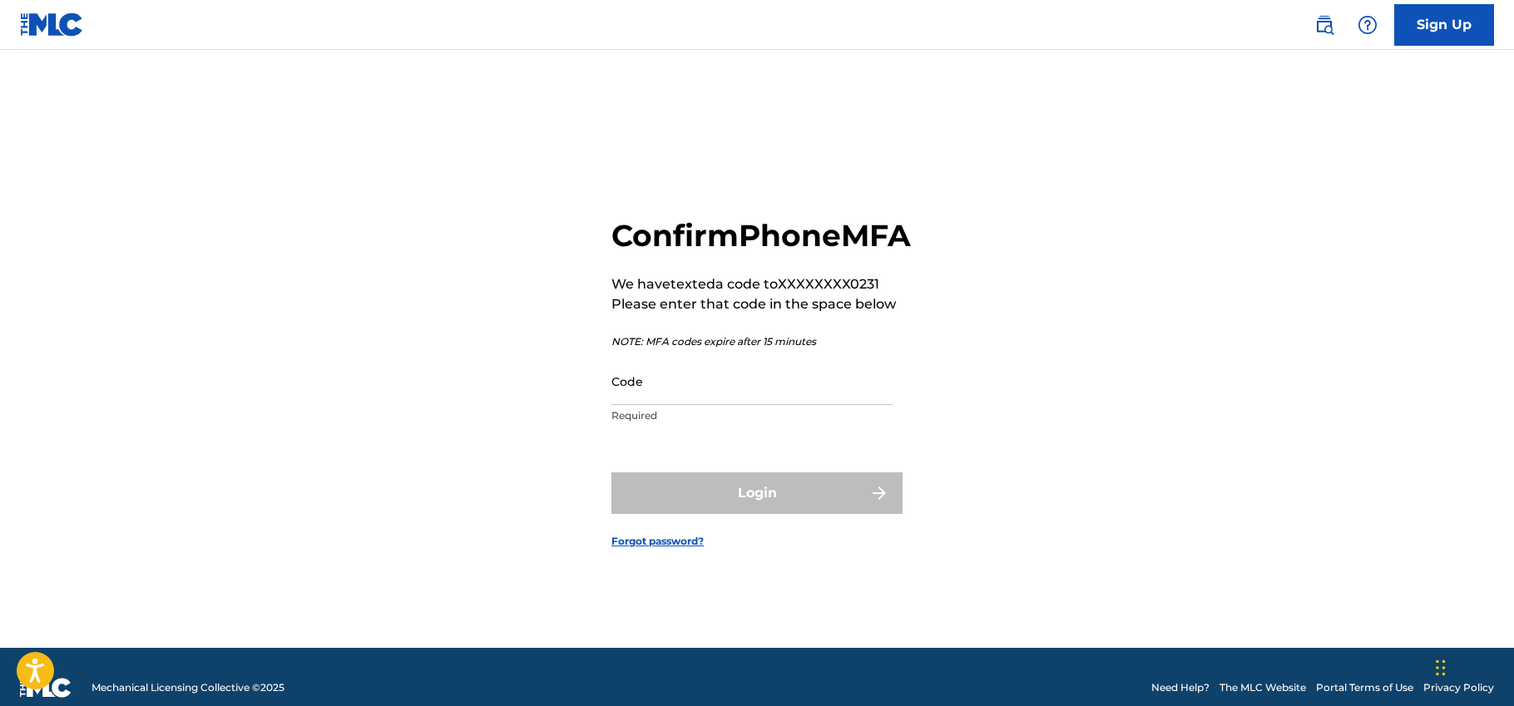 The width and height of the screenshot is (1514, 706). What do you see at coordinates (1472, 666) in the screenshot?
I see `div: Chat Widget` at bounding box center [1472, 666].